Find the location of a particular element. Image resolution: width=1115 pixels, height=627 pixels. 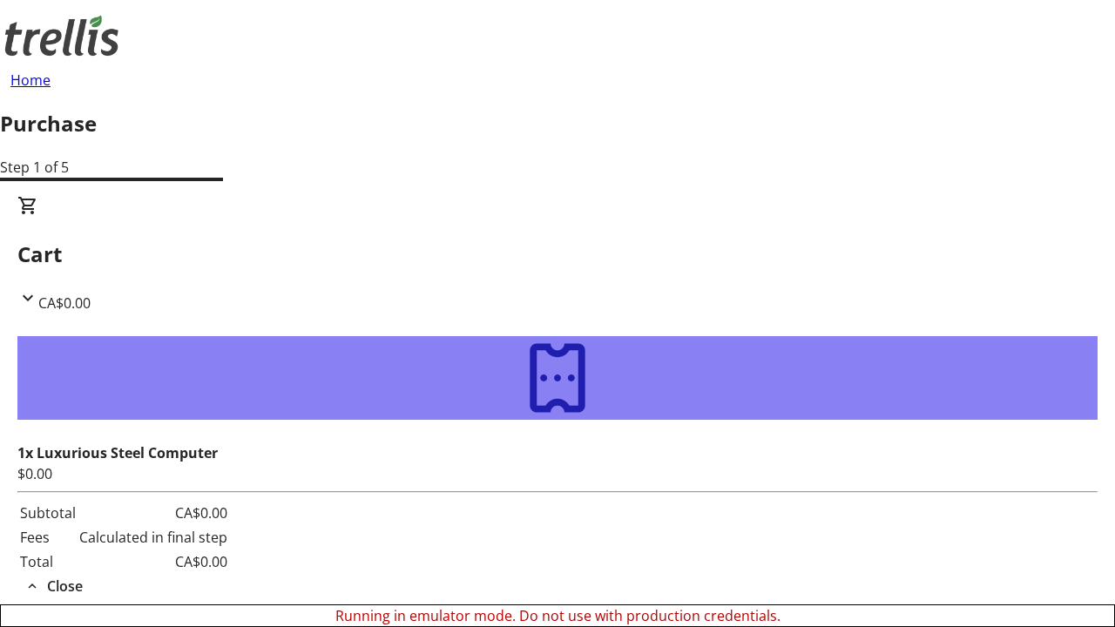

button: Close is located at coordinates (53, 586).